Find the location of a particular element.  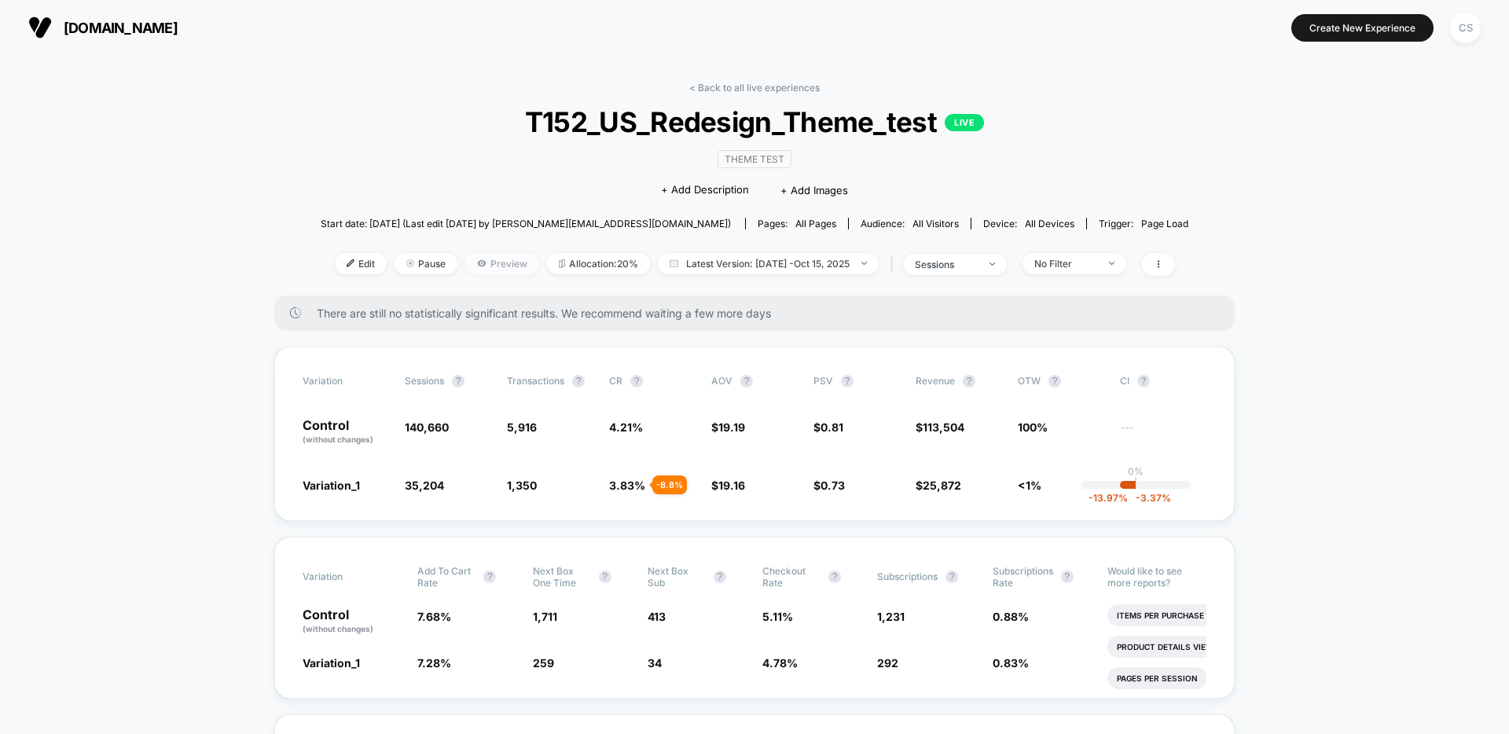

span: Theme Test is located at coordinates (754, 159).